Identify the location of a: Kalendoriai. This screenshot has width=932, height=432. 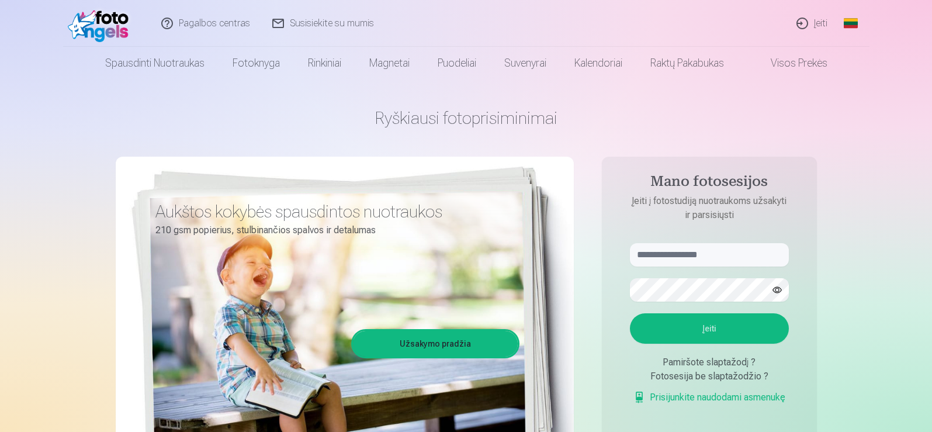
(598, 63).